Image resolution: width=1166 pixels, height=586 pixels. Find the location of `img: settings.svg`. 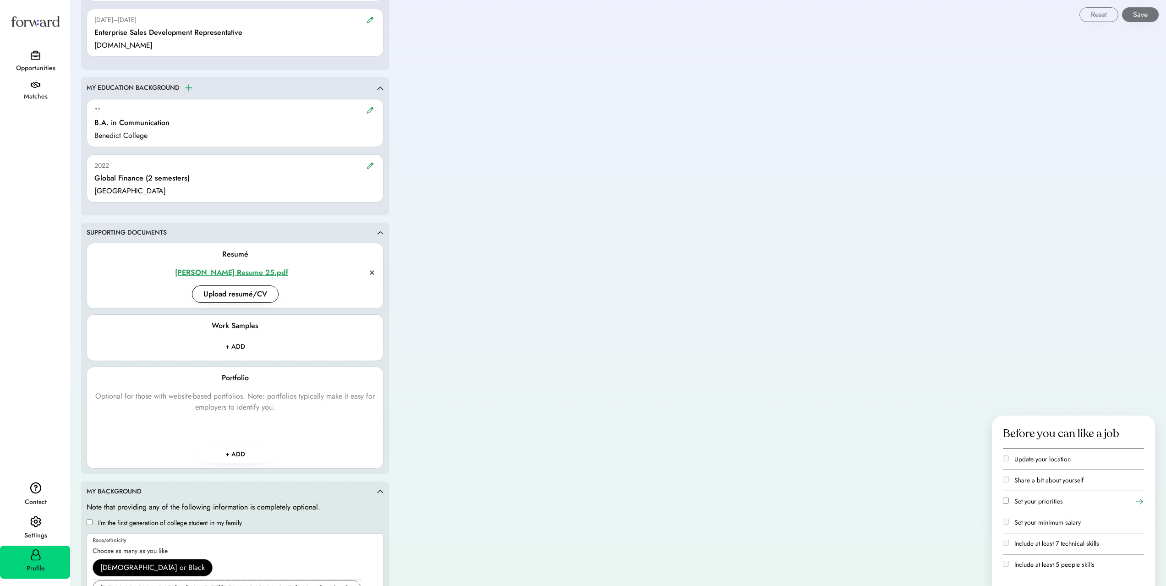

img: settings.svg is located at coordinates (36, 522).